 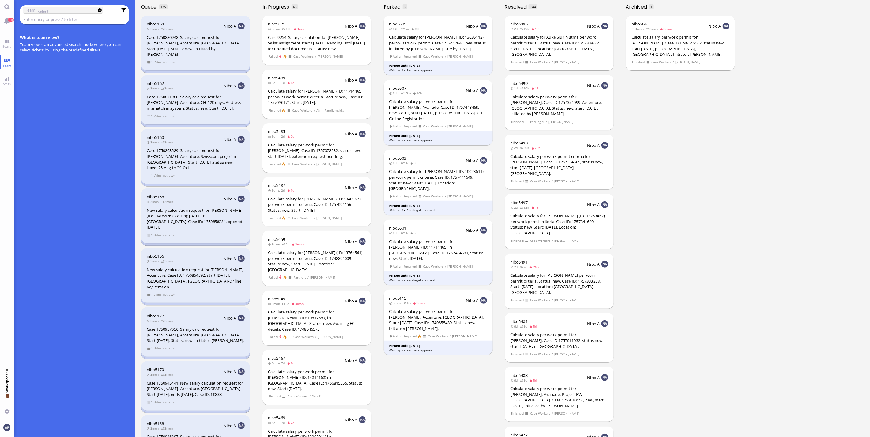 I want to click on img: You, so click(x=7, y=428).